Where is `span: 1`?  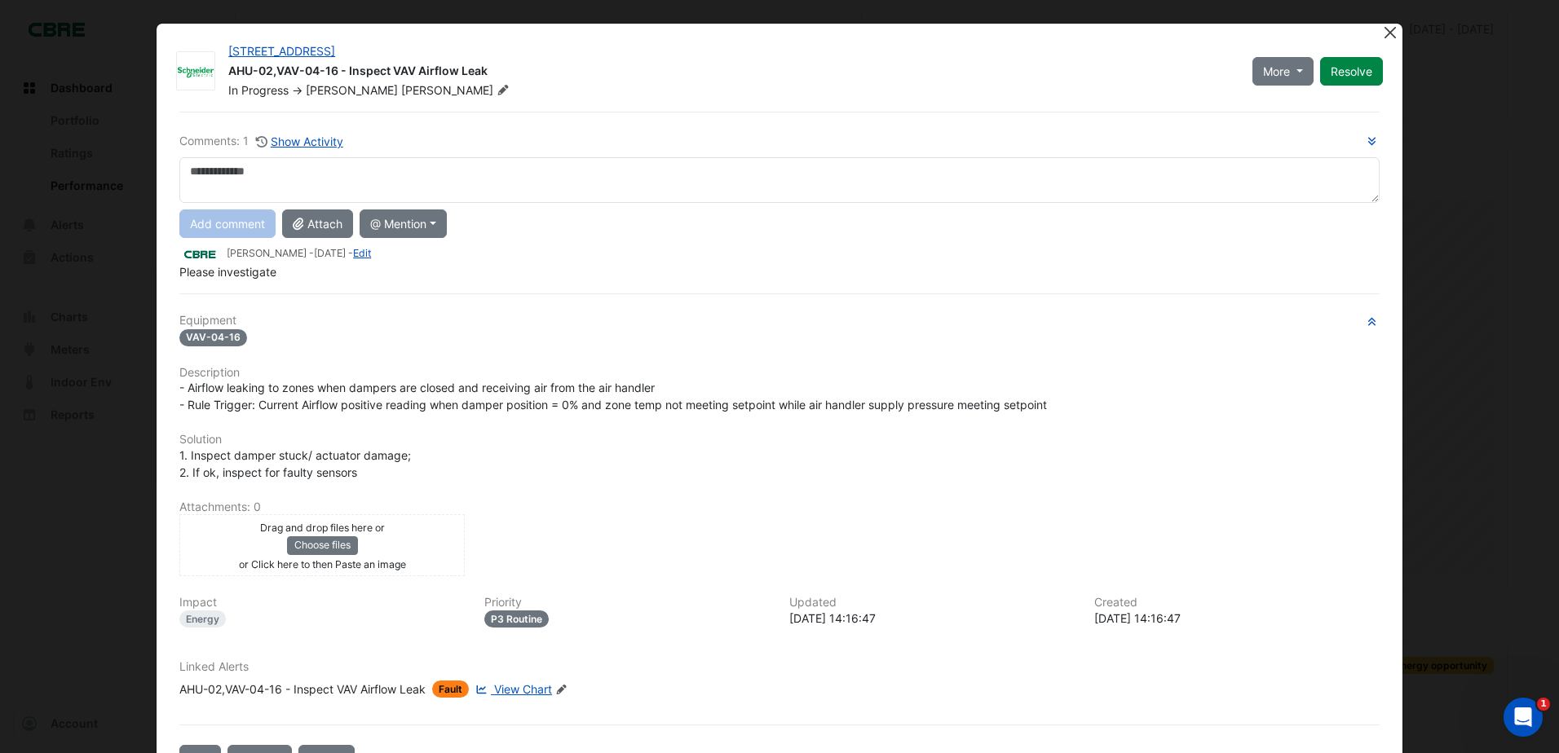 span: 1 is located at coordinates (1543, 704).